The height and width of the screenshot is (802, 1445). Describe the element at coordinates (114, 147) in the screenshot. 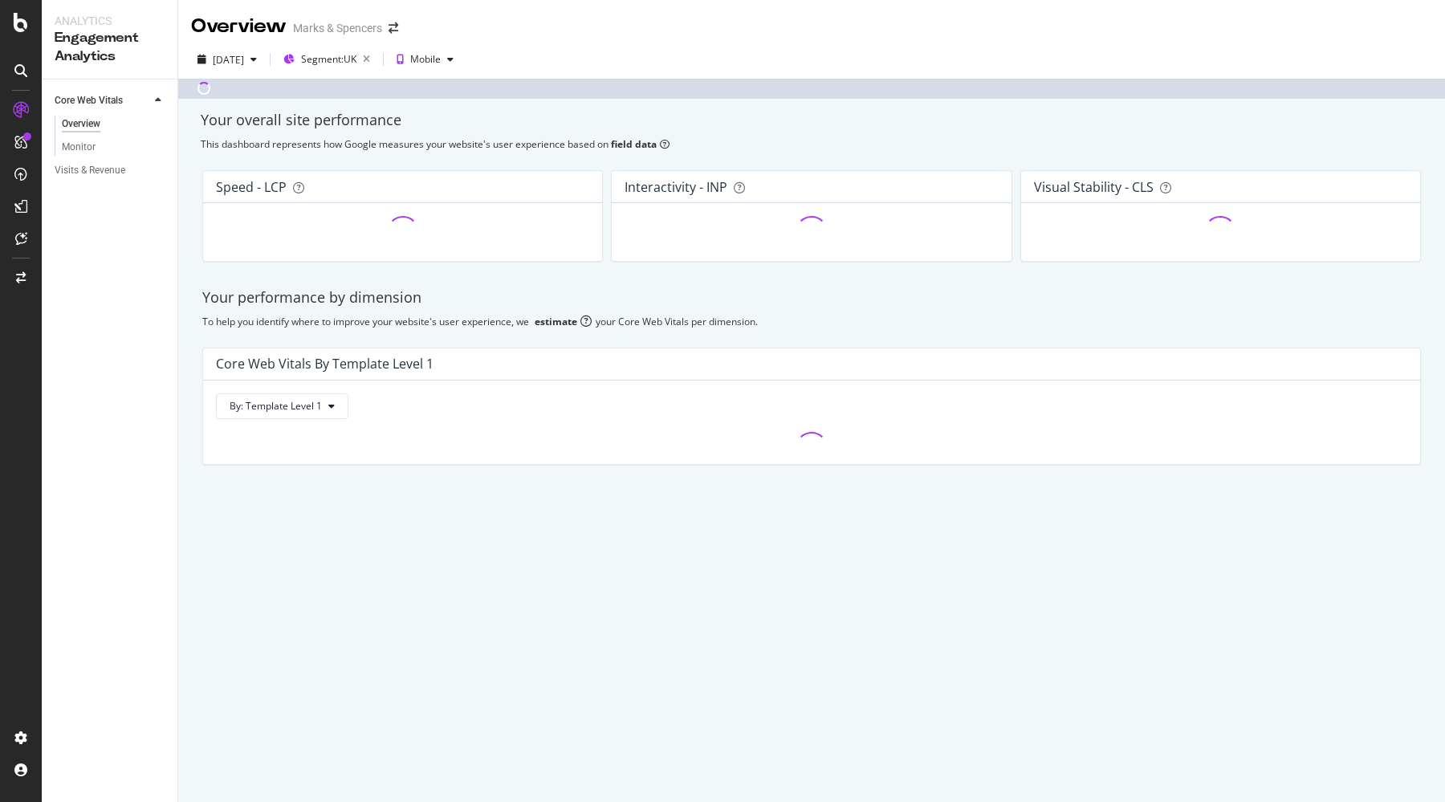

I see `a: Monitor` at that location.